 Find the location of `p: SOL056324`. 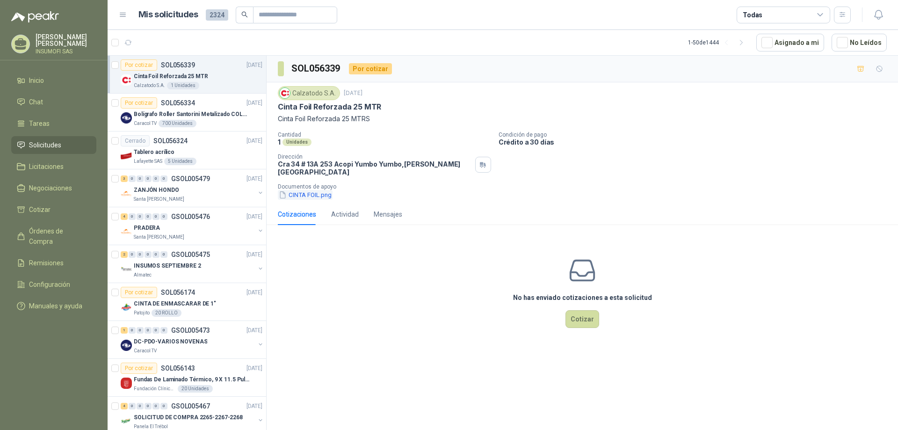

p: SOL056324 is located at coordinates (170, 141).